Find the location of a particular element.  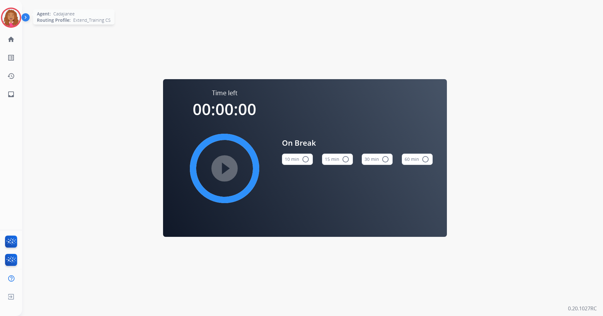

span: Cadajianee is located at coordinates (64, 14).